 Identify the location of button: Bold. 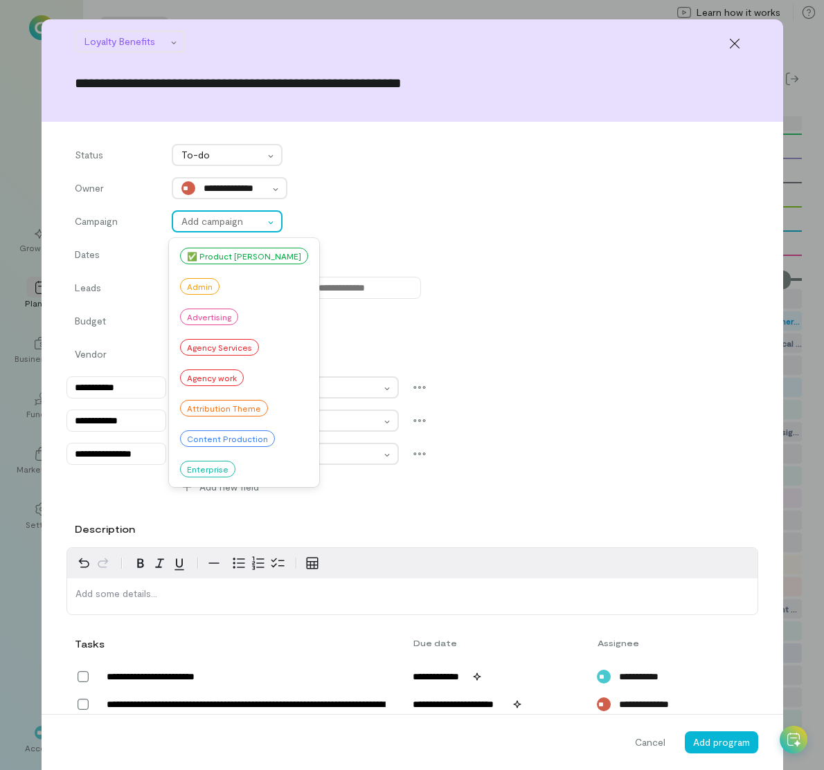
(140, 563).